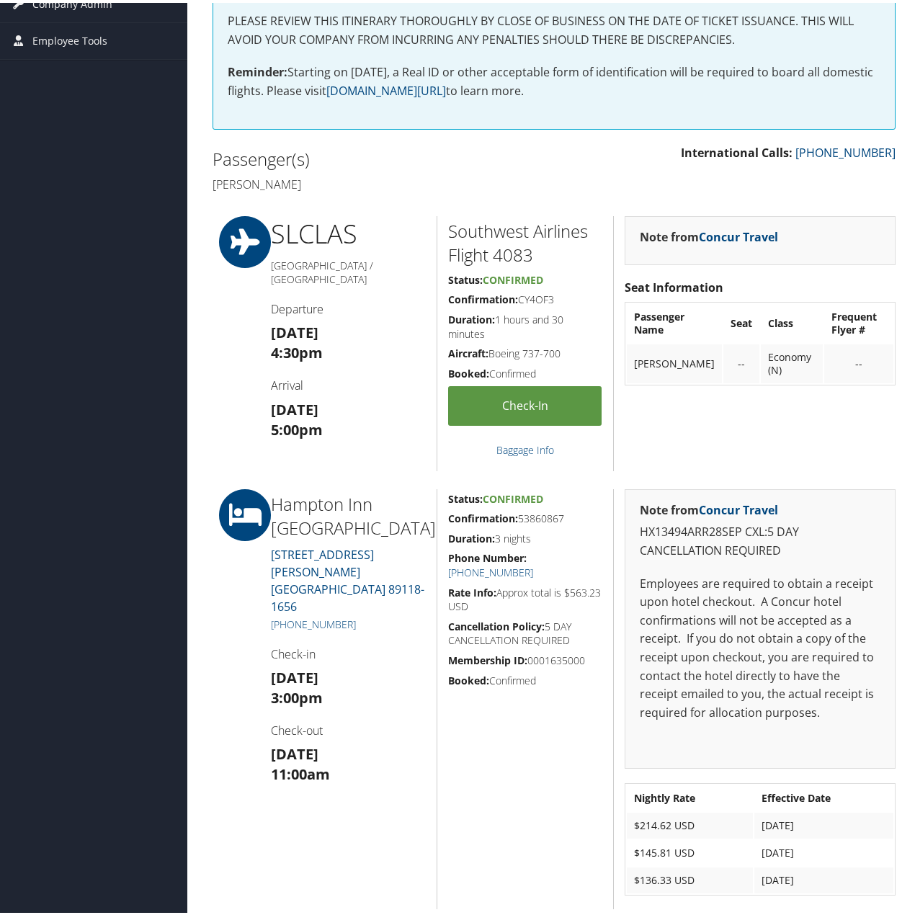 The width and height of the screenshot is (915, 915). What do you see at coordinates (525, 403) in the screenshot?
I see `a: Check-in` at bounding box center [525, 403].